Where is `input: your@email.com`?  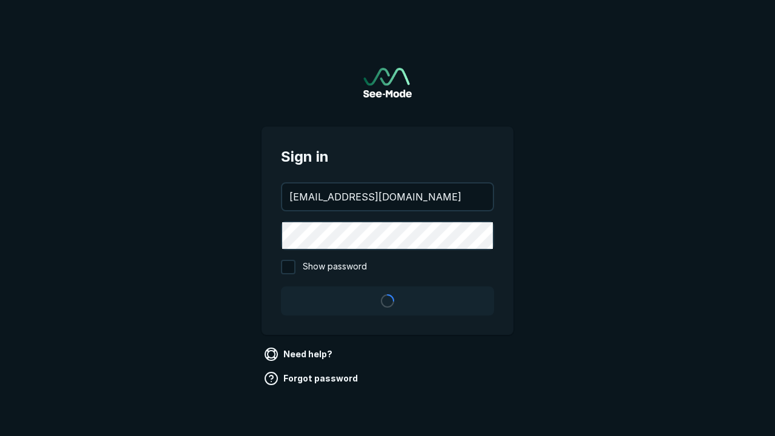
input: your@email.com is located at coordinates (387, 197).